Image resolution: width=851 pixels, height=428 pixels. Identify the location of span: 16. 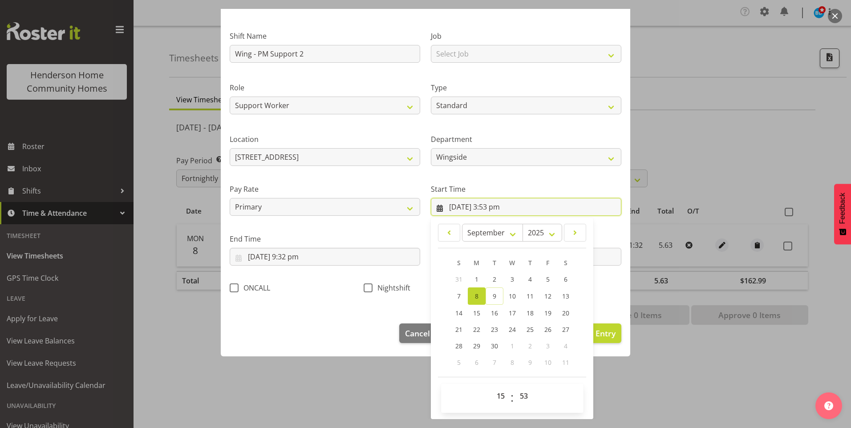
(495, 313).